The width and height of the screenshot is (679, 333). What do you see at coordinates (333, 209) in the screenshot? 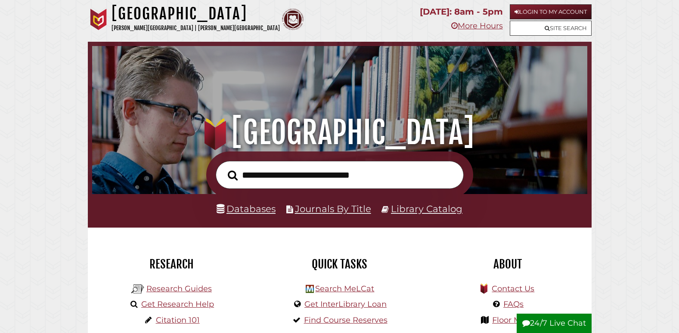
I see `a: Journals By Title` at bounding box center [333, 209].